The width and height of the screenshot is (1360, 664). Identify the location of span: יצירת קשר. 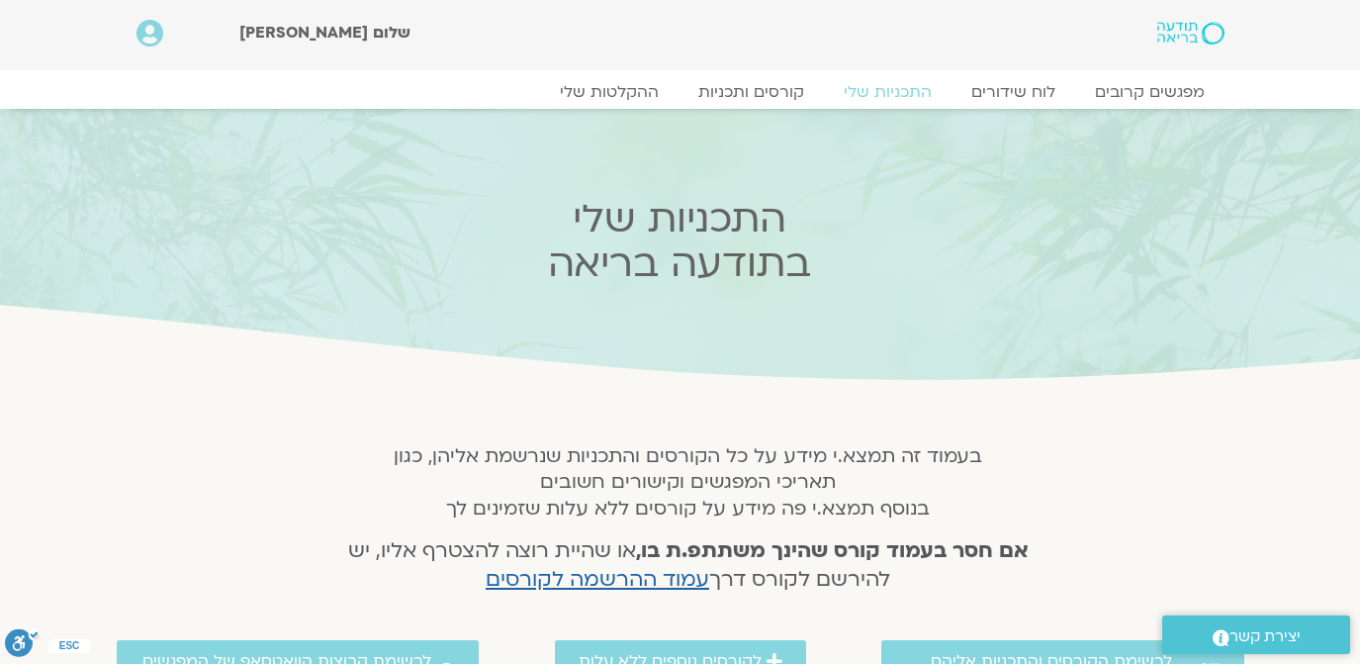
(1265, 636).